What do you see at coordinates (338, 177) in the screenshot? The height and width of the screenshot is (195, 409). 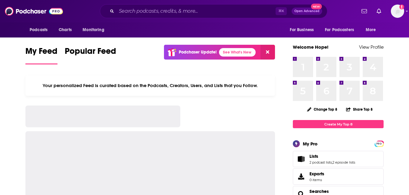 I see `a: Exports` at bounding box center [338, 177].